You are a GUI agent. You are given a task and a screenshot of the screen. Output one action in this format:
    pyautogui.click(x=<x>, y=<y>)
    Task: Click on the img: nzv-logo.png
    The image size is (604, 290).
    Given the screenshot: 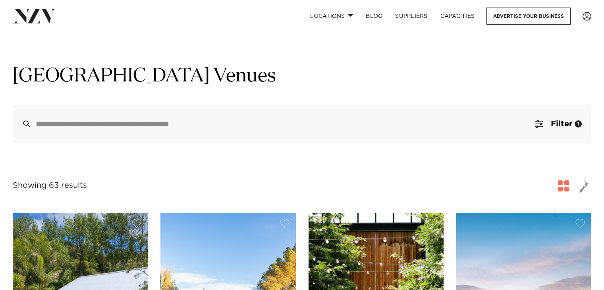 What is the action you would take?
    pyautogui.click(x=34, y=16)
    